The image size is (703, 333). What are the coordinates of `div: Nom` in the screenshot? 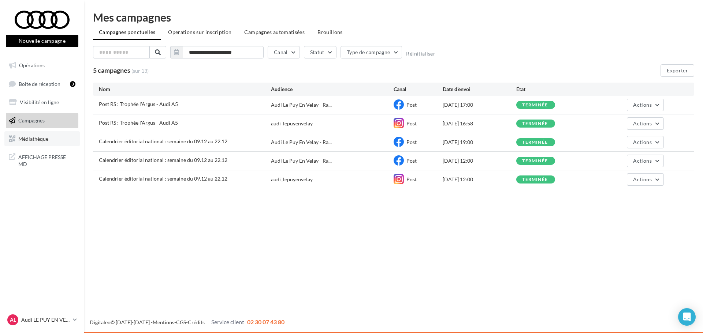 It's located at (185, 89).